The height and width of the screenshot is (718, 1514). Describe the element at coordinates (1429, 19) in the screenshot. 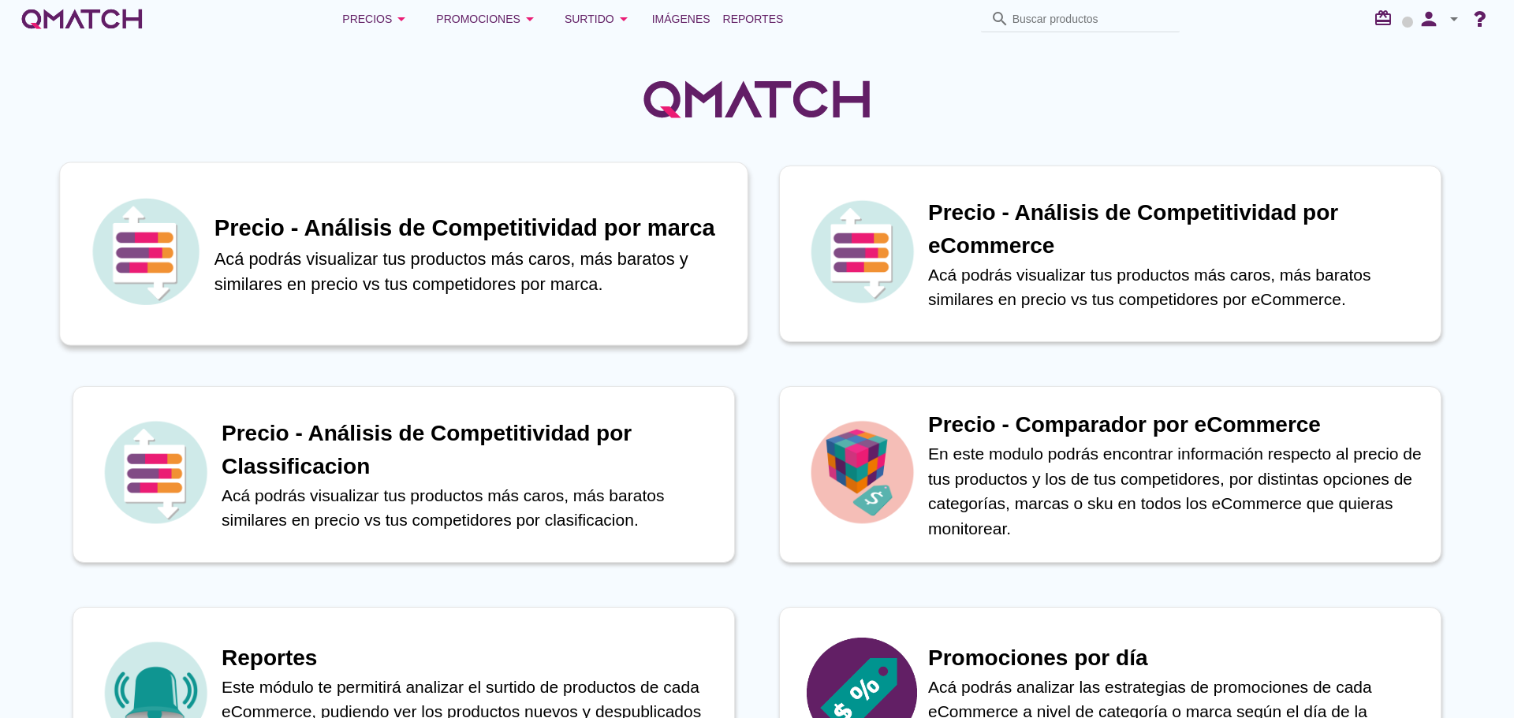

I see `i: person` at that location.